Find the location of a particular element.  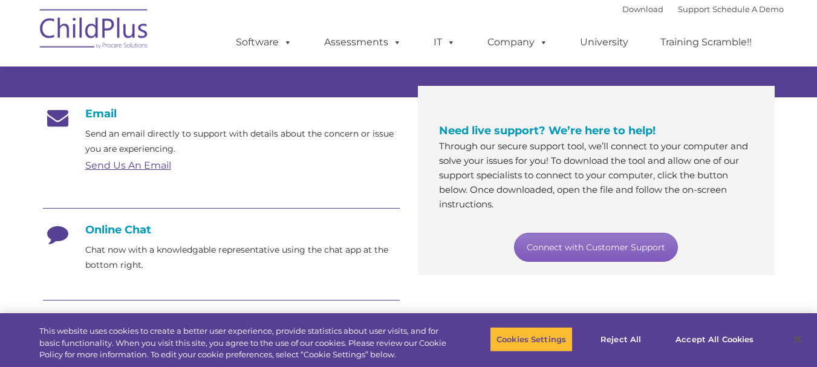

h4: Online Chat is located at coordinates (221, 230).